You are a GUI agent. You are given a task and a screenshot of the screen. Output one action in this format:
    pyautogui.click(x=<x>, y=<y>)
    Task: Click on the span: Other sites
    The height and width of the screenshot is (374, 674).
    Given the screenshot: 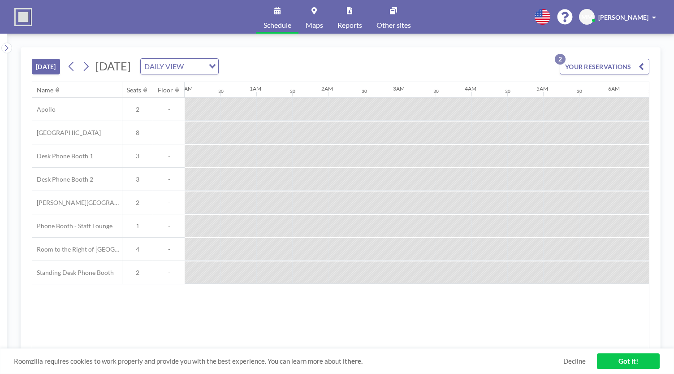 What is the action you would take?
    pyautogui.click(x=394, y=25)
    